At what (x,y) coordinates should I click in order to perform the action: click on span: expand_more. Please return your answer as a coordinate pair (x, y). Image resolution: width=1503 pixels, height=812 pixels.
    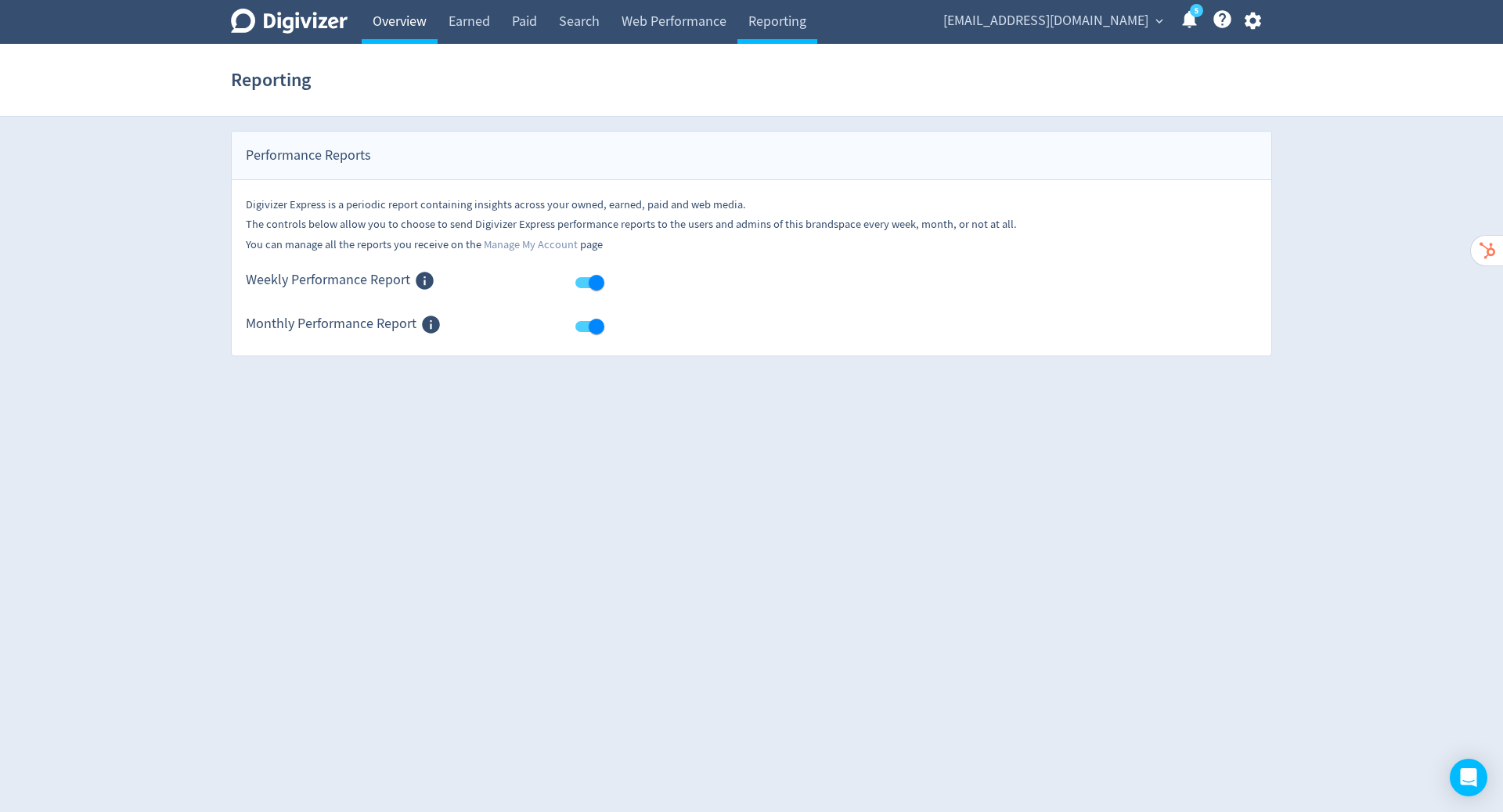
    Looking at the image, I should click on (1160, 21).